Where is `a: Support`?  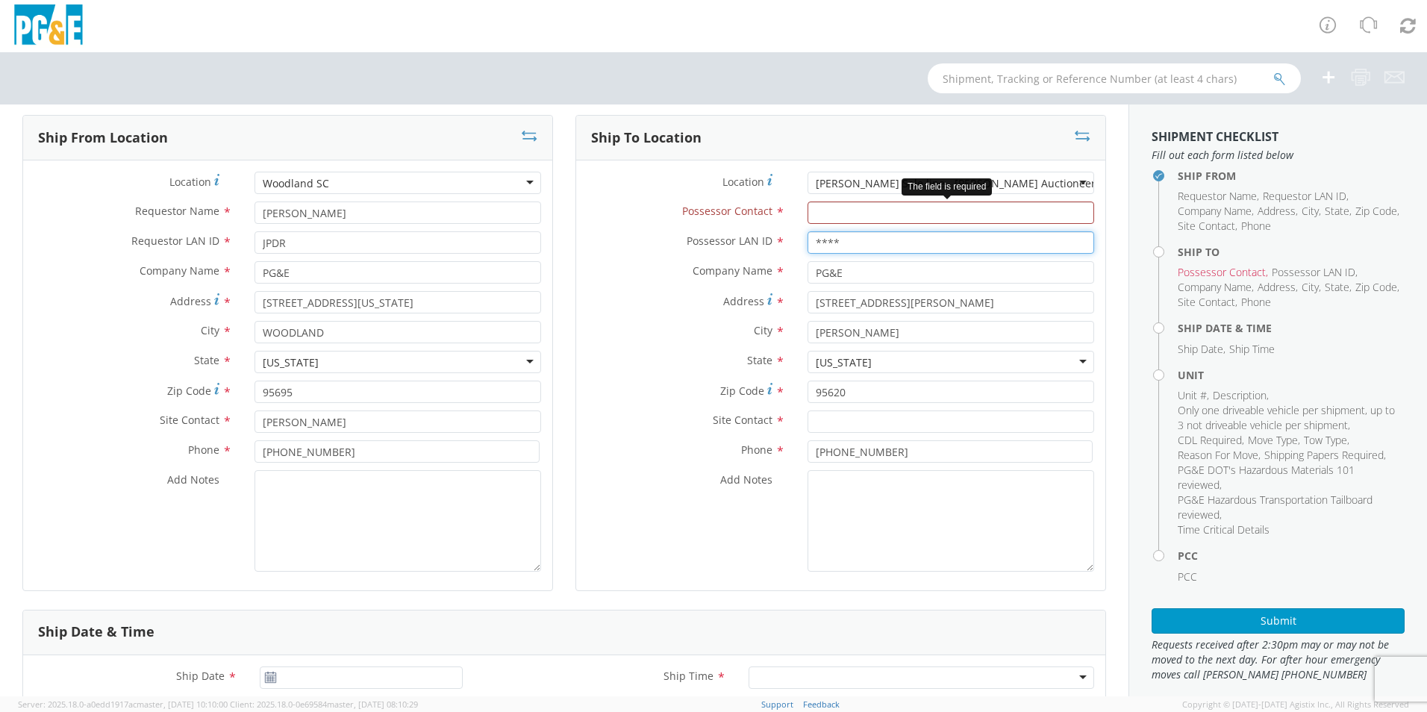
a: Support is located at coordinates (777, 704).